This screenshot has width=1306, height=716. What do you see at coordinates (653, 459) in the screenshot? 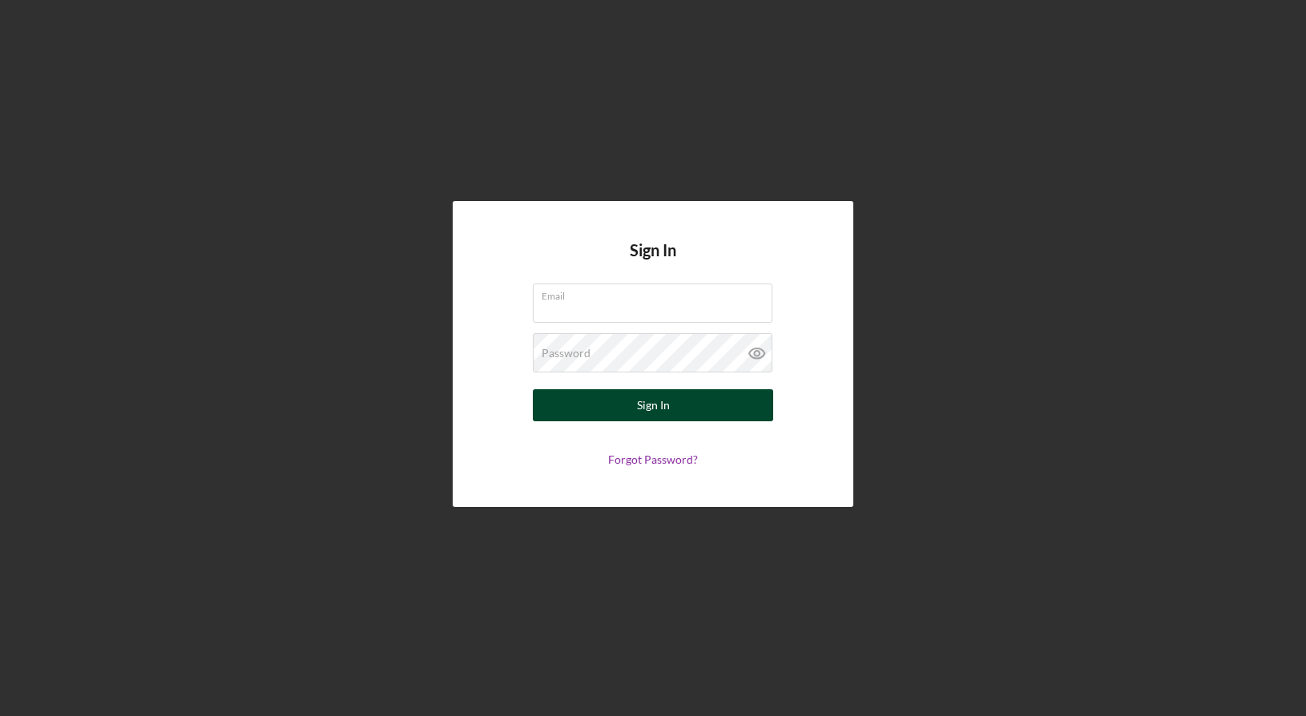
I see `a: Forgot Password?` at bounding box center [653, 459].